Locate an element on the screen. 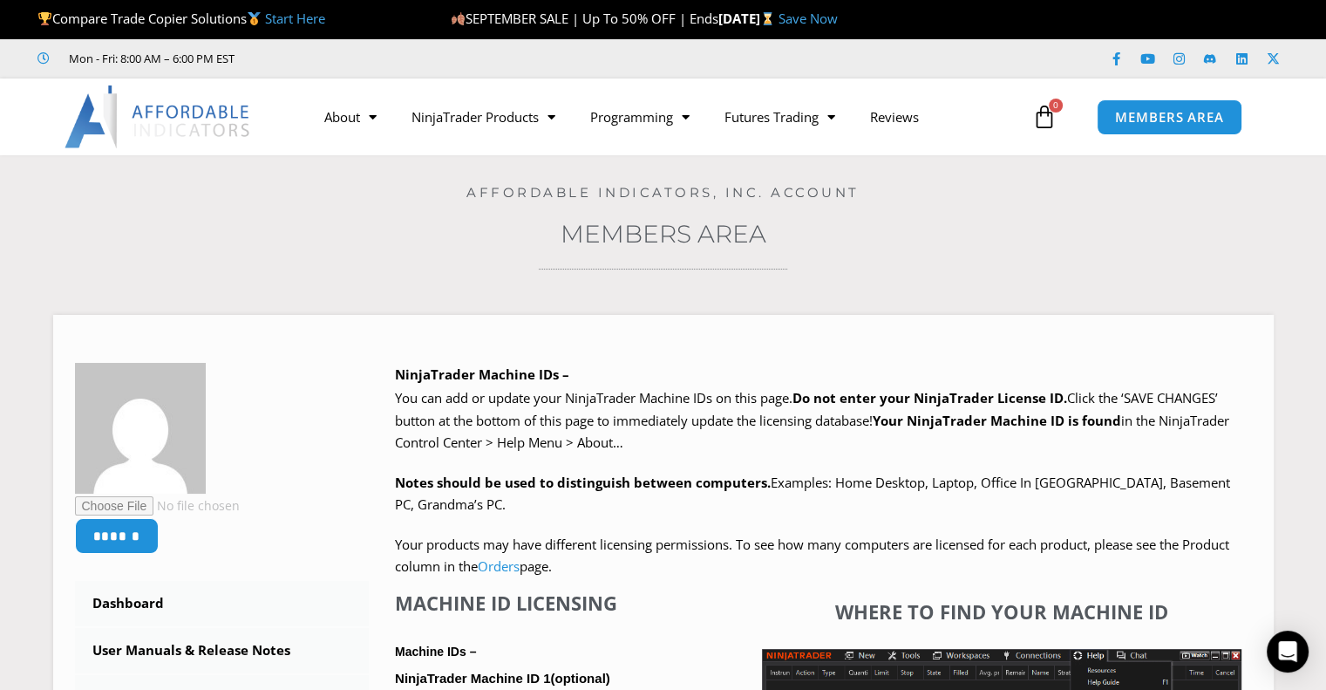  a: Start Here is located at coordinates (295, 18).